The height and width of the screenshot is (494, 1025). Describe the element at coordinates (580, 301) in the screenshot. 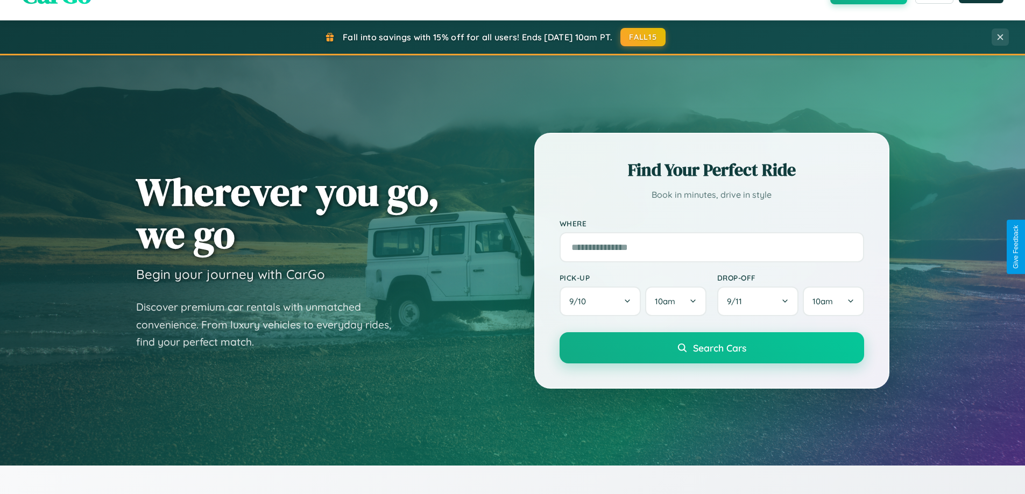

I see `span: 9 / 10` at that location.